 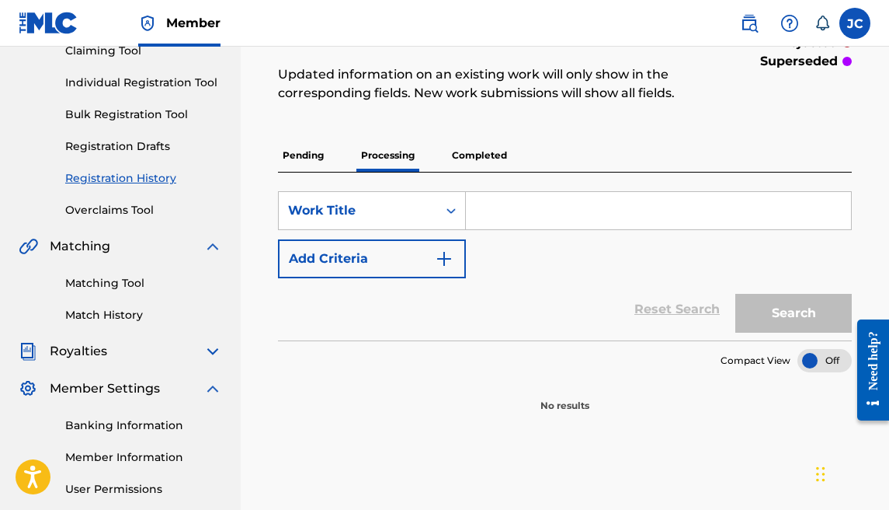 What do you see at coordinates (144, 178) in the screenshot?
I see `a: Registration History` at bounding box center [144, 178].